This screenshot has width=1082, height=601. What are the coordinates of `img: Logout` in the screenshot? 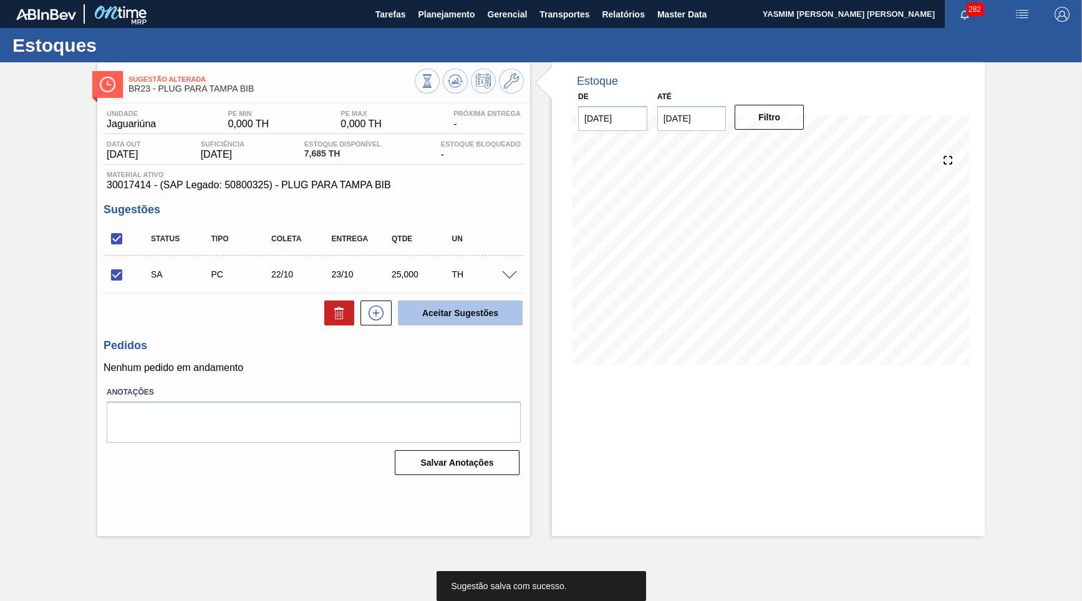 It's located at (1062, 14).